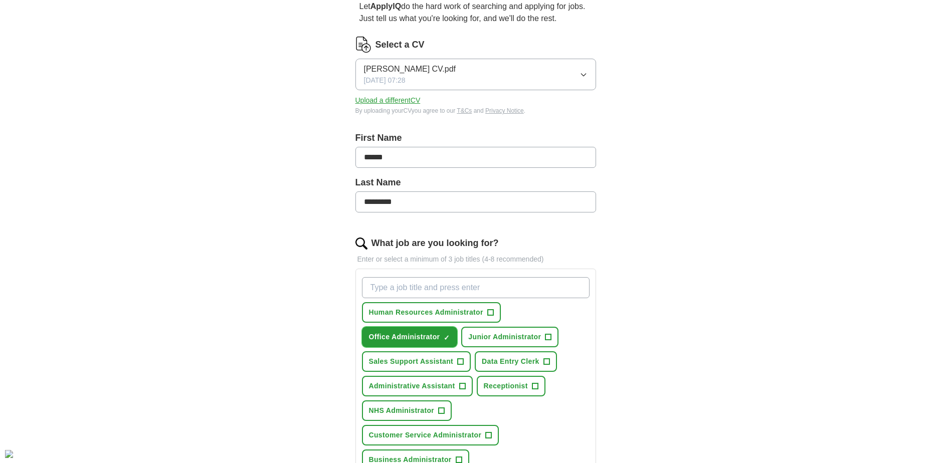 Image resolution: width=951 pixels, height=463 pixels. I want to click on label: First Name, so click(476, 138).